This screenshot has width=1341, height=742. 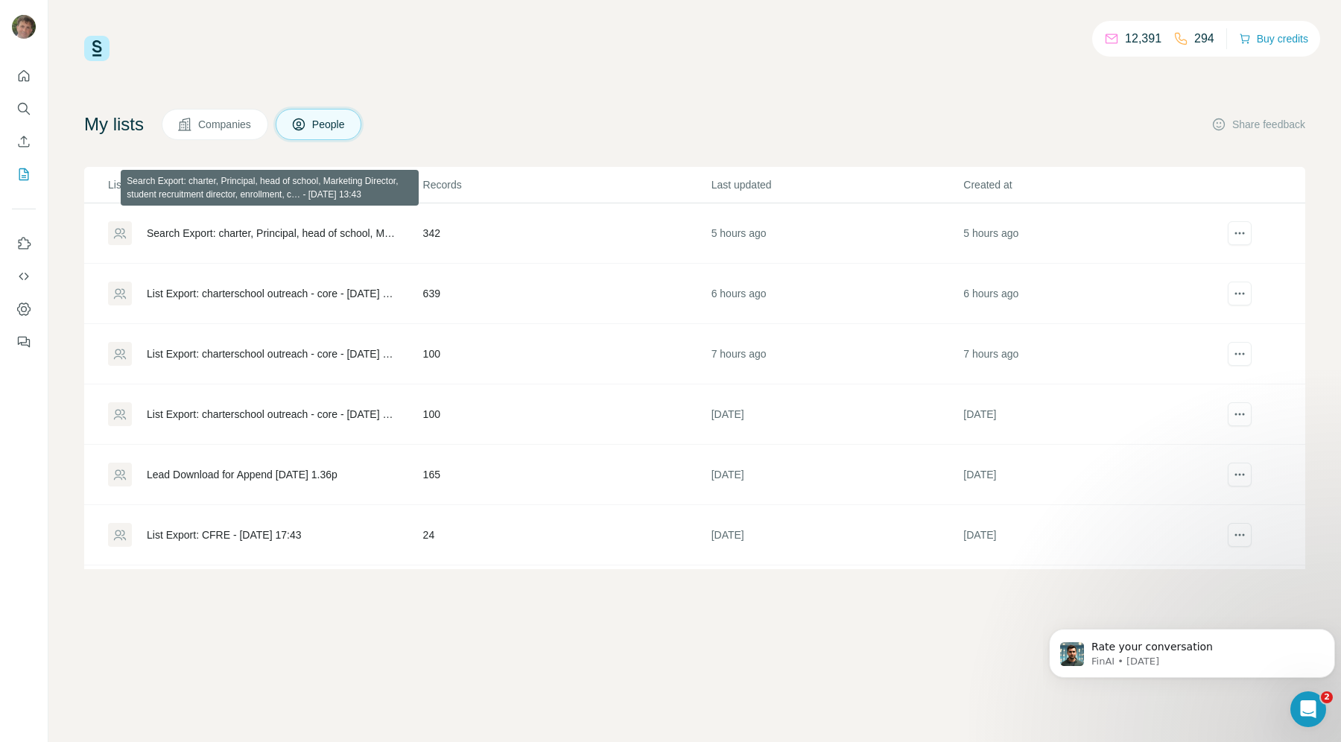 I want to click on img: Profile image for FinAI, so click(x=29, y=57).